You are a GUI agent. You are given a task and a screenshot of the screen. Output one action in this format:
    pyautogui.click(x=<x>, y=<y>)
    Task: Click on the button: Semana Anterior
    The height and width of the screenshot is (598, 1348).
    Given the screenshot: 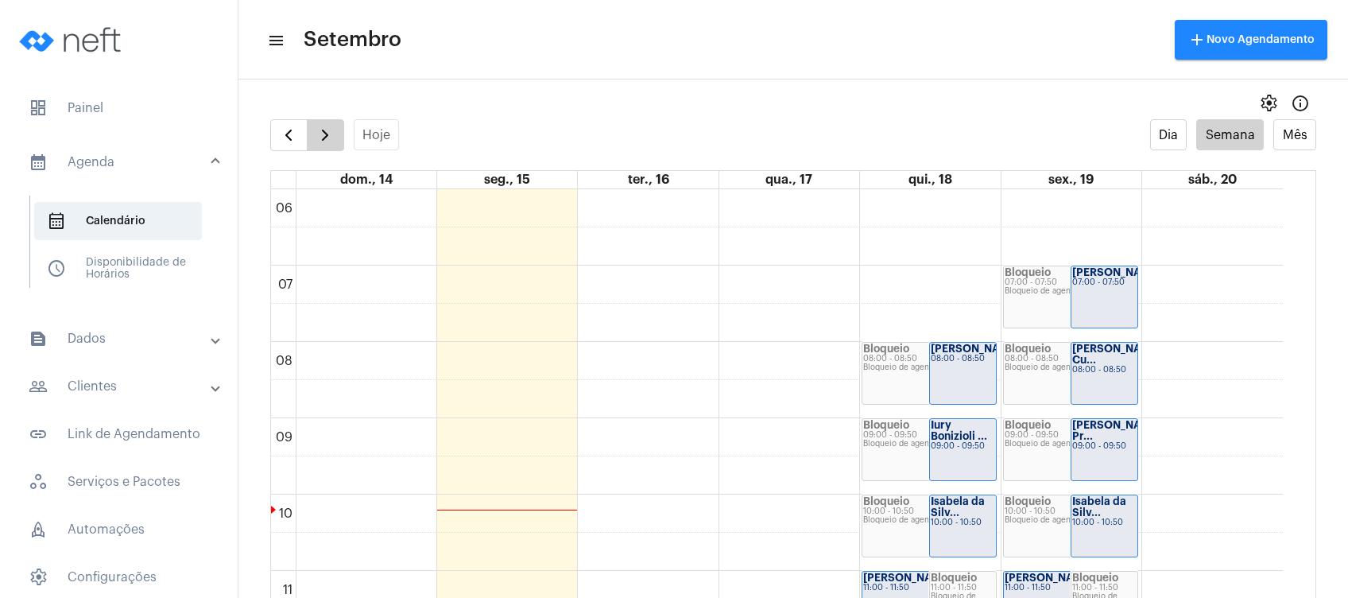 What is the action you would take?
    pyautogui.click(x=288, y=135)
    